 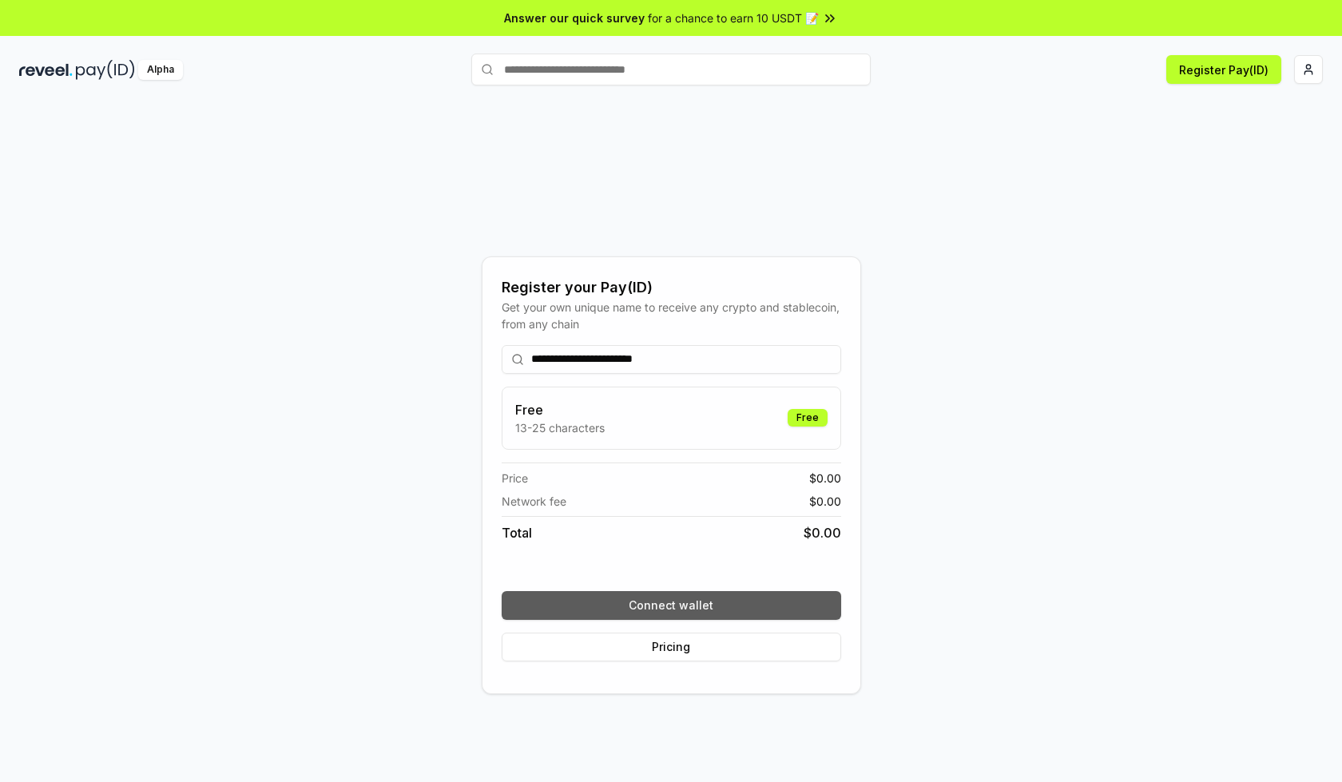 I want to click on h3: Free, so click(x=560, y=410).